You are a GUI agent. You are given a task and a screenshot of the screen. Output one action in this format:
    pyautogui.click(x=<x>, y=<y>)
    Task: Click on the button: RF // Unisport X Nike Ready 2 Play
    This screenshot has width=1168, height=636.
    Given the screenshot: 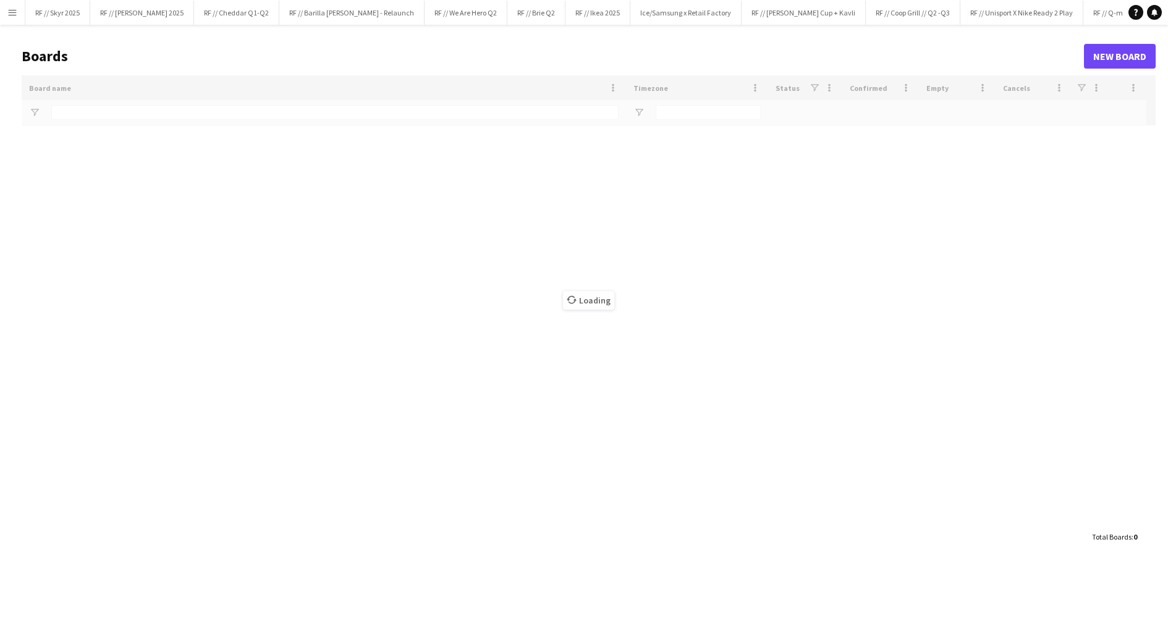 What is the action you would take?
    pyautogui.click(x=1021, y=12)
    